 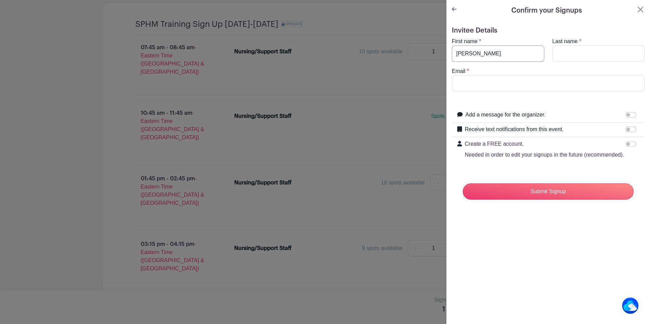 What do you see at coordinates (565, 41) in the screenshot?
I see `label: Last name` at bounding box center [565, 41].